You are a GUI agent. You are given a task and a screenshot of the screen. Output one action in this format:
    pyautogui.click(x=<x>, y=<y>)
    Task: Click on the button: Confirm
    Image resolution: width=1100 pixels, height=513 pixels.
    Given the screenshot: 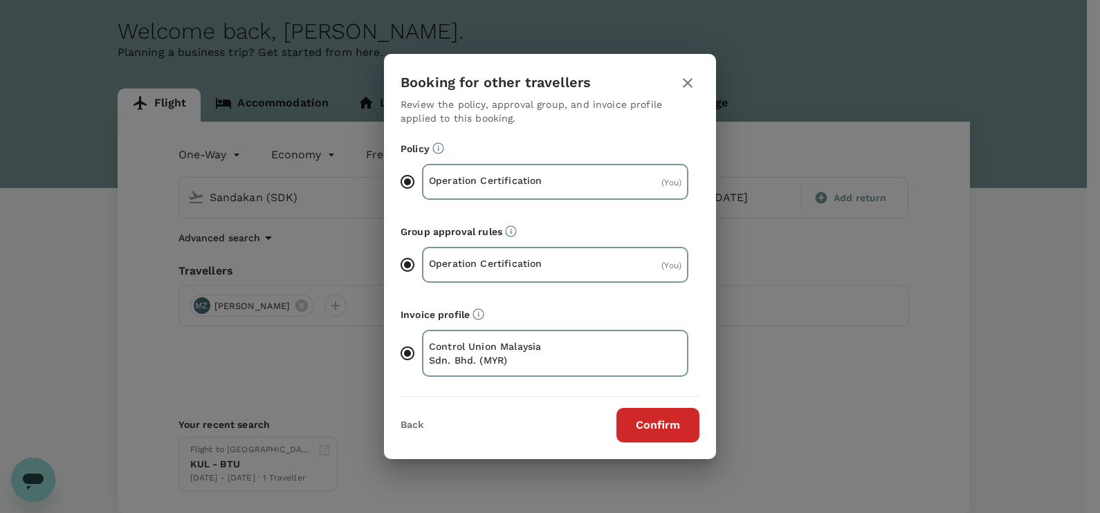 What is the action you would take?
    pyautogui.click(x=658, y=426)
    